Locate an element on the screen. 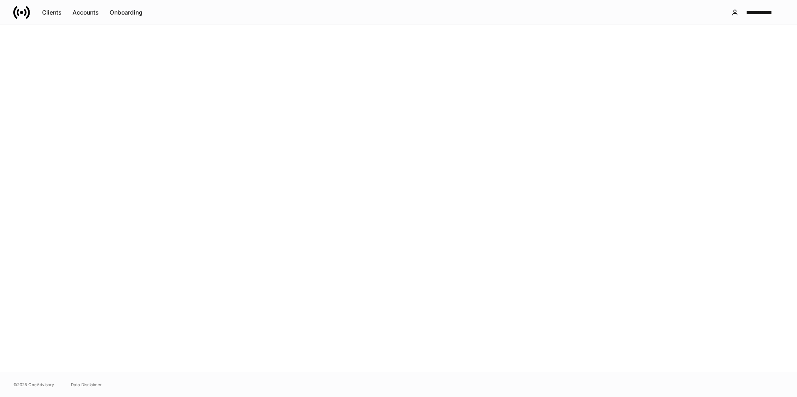 Image resolution: width=797 pixels, height=397 pixels. button: Onboarding is located at coordinates (126, 12).